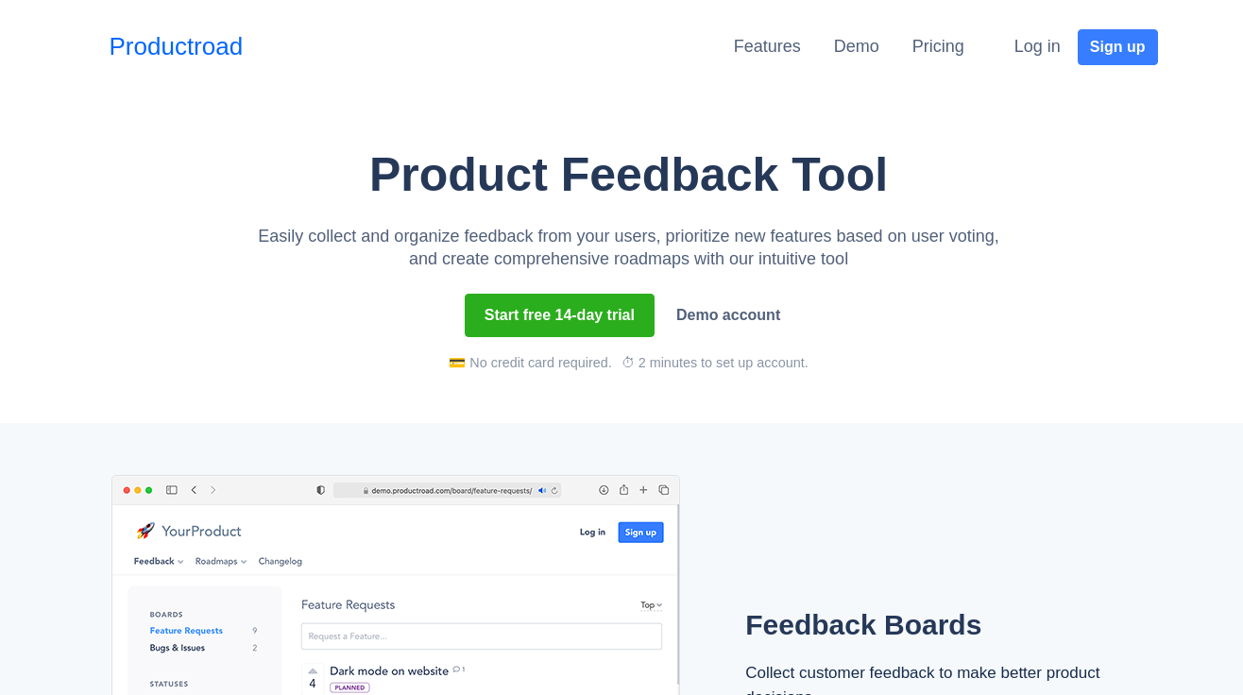  I want to click on button: Sign up, so click(1117, 47).